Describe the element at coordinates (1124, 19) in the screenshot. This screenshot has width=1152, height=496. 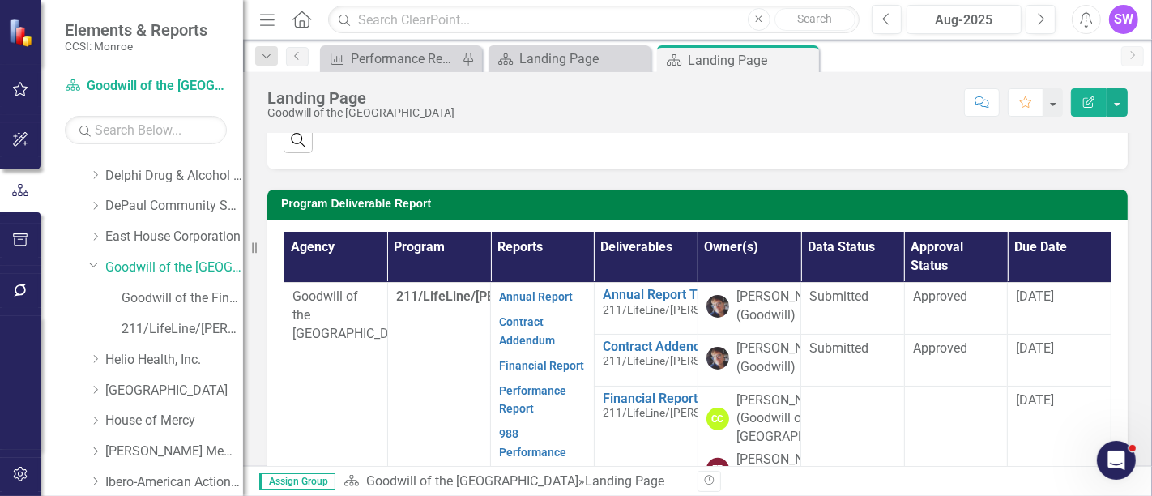
I see `button: SW` at that location.